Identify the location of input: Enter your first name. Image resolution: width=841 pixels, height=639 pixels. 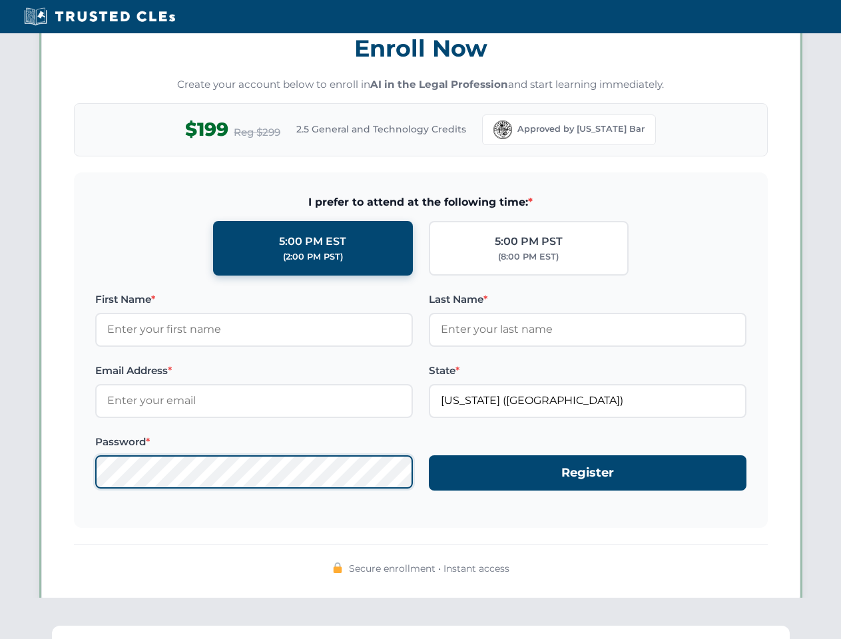
(254, 330).